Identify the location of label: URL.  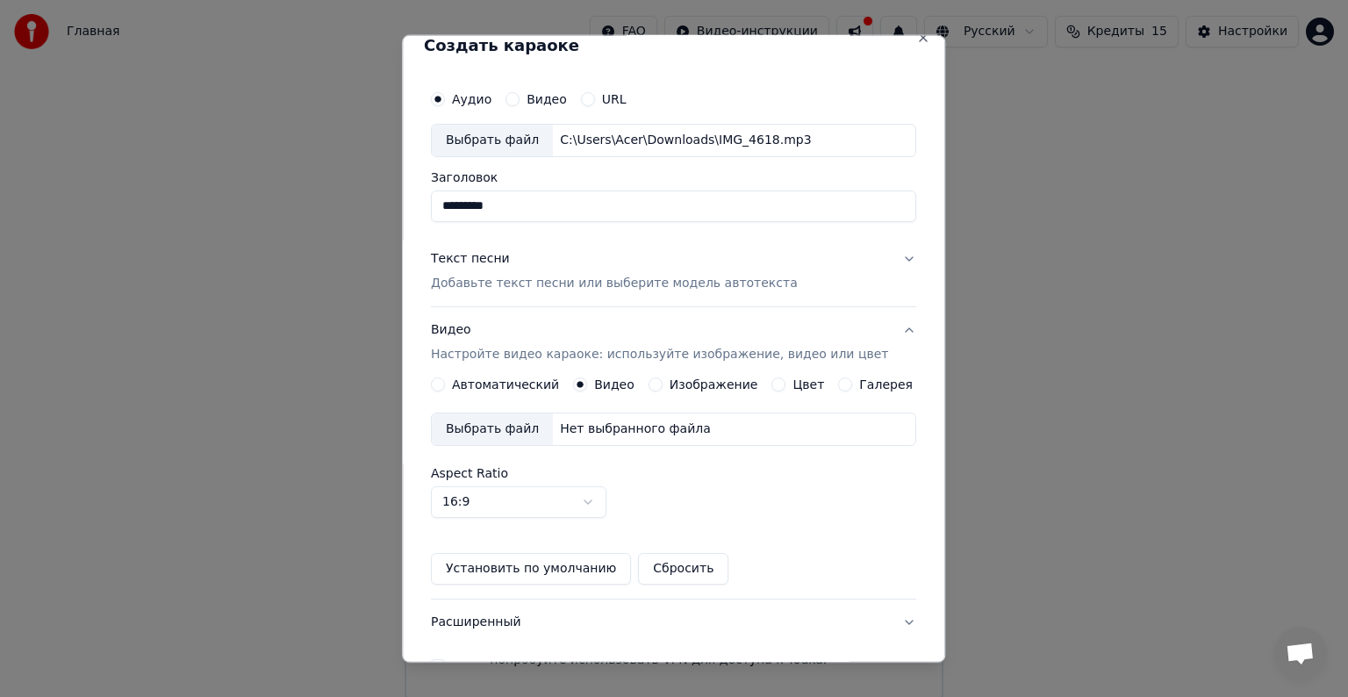
(614, 99).